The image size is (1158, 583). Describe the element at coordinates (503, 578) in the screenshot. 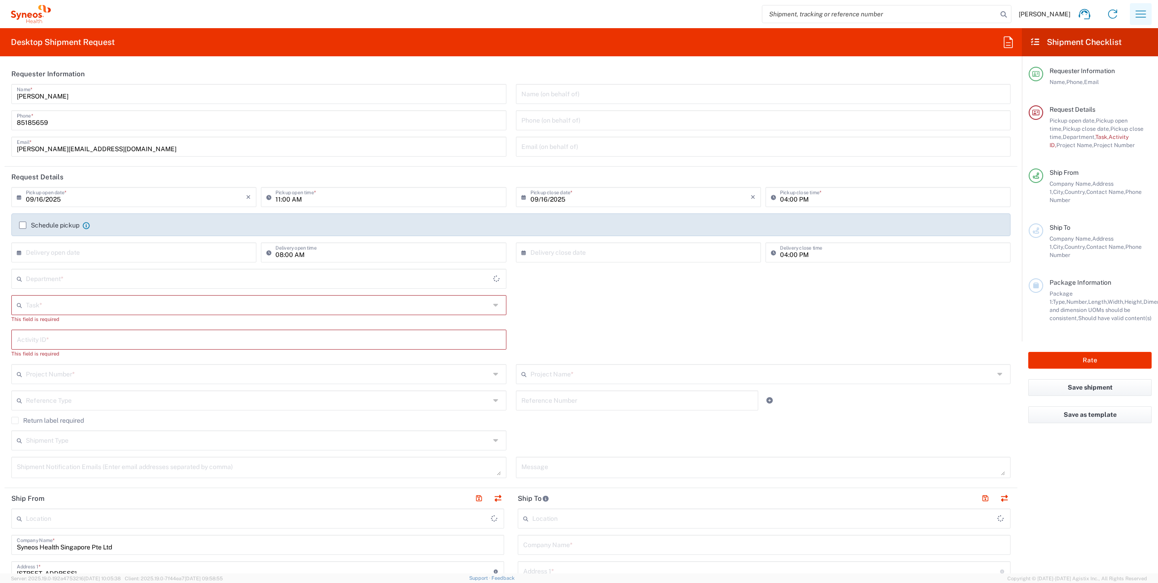

I see `a: Feedback` at that location.